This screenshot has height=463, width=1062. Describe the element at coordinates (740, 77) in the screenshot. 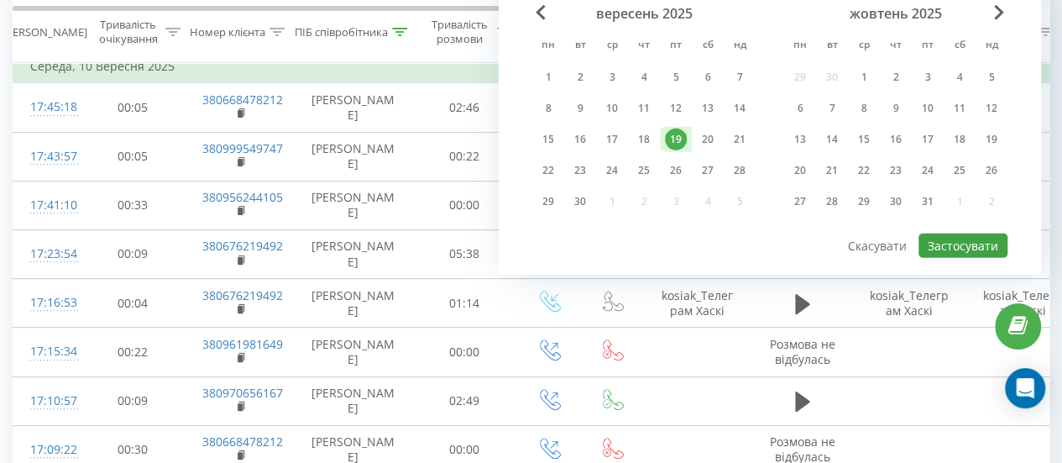

I see `div: нд 7 вер 2025 р.` at that location.